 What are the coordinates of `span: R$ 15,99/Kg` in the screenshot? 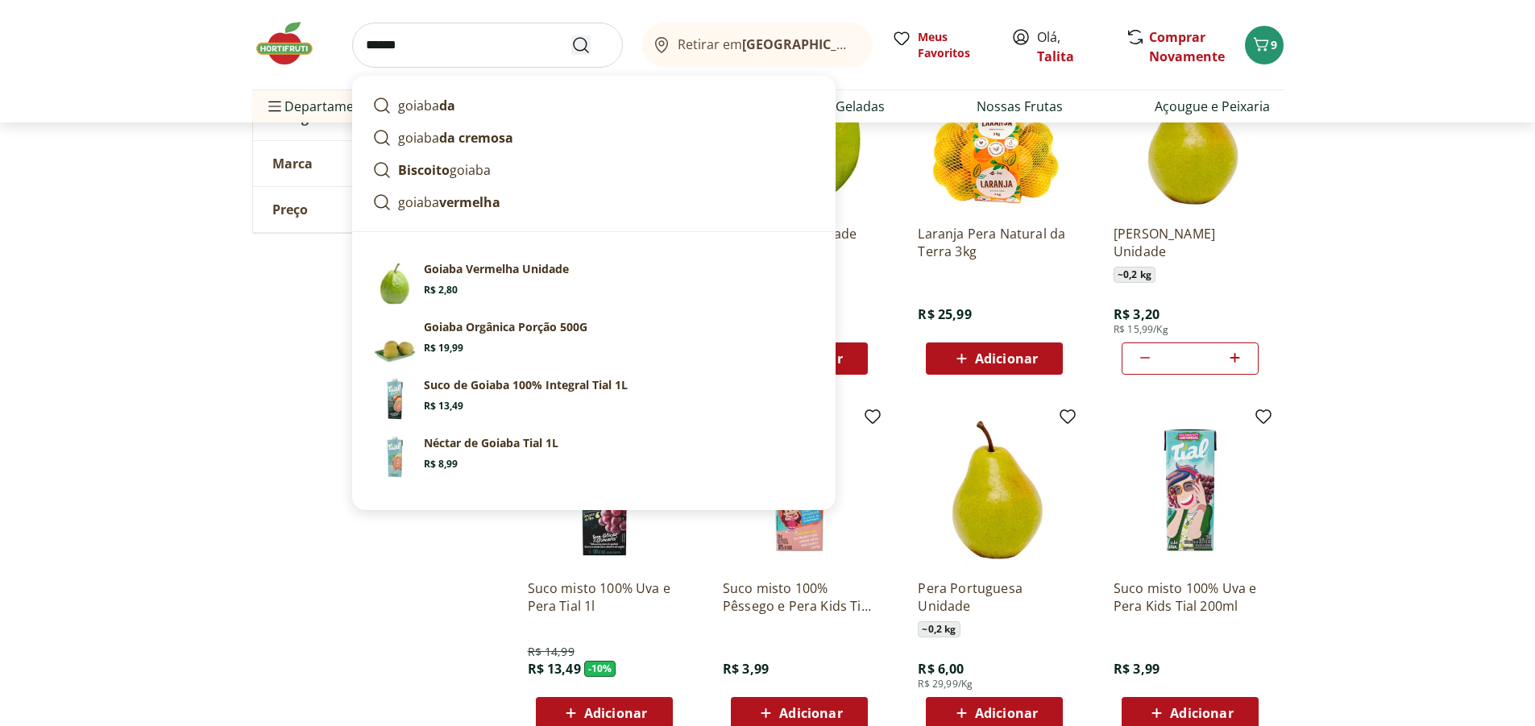 It's located at (1141, 330).